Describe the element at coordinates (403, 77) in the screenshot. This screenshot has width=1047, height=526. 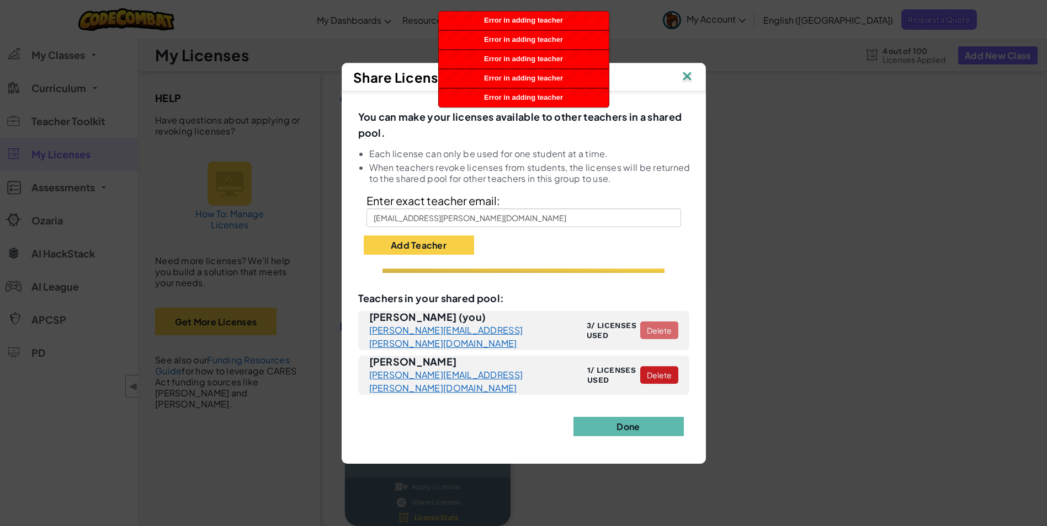
I see `span: Share Licenses` at that location.